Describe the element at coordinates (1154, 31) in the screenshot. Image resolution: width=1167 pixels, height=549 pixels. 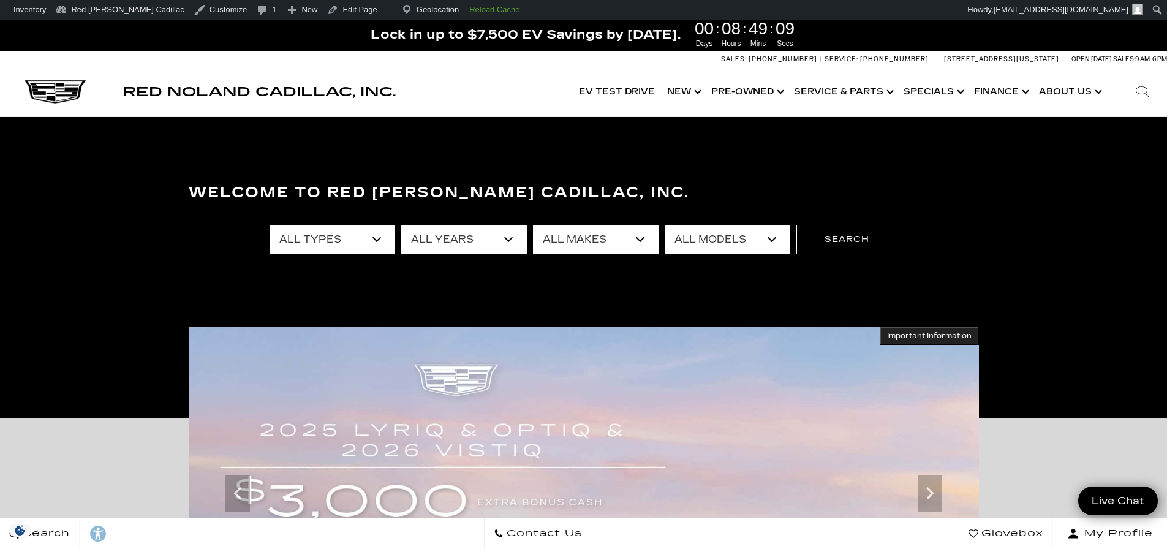
I see `a: Close` at that location.